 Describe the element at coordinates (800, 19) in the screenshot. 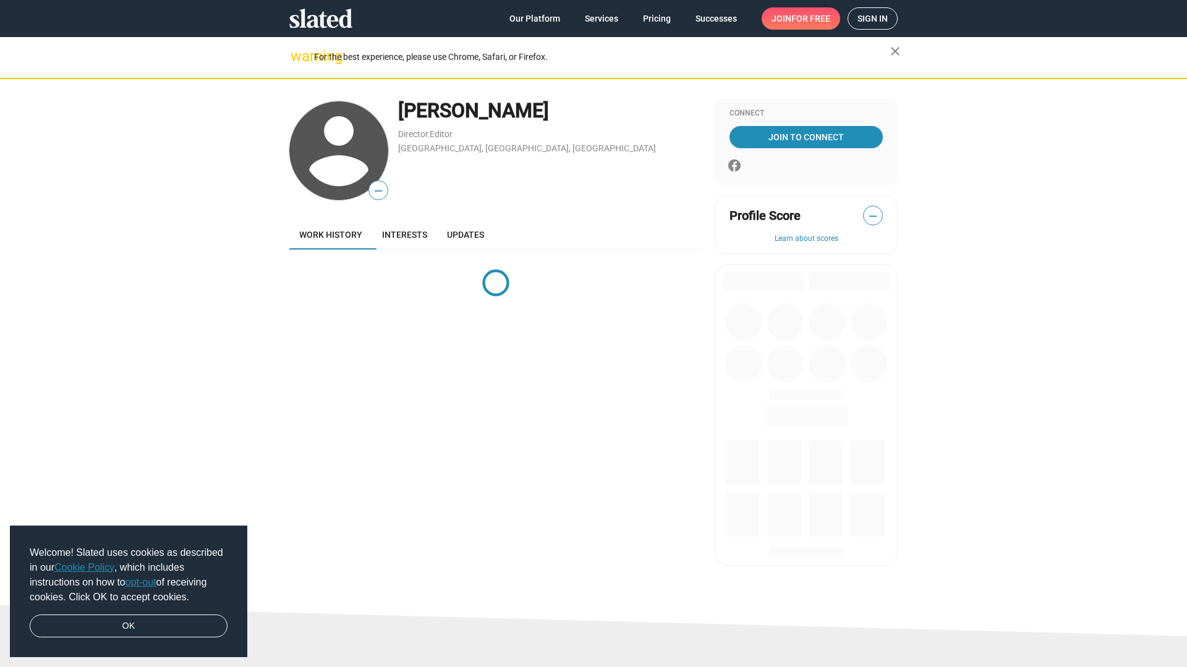

I see `a: Joinfor free` at that location.